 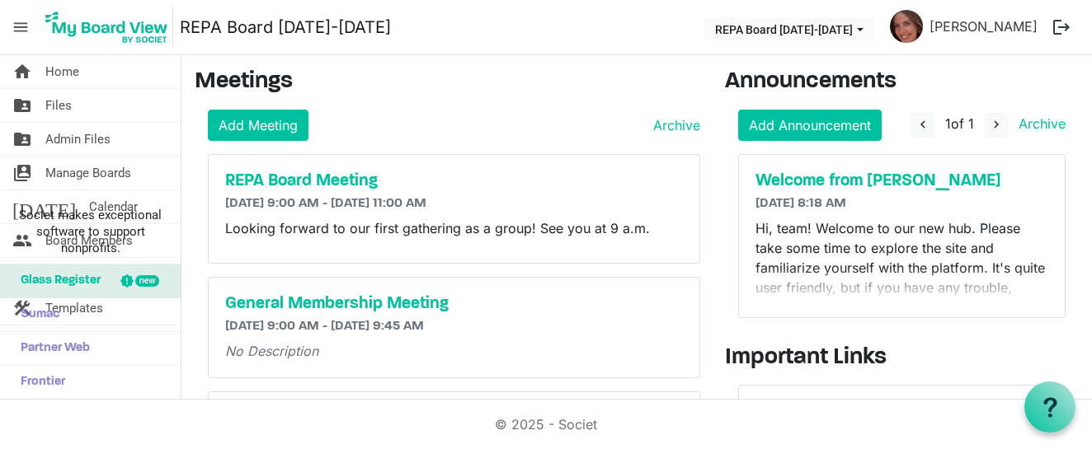 What do you see at coordinates (106, 27) in the screenshot?
I see `img: My Board View Logo` at bounding box center [106, 27].